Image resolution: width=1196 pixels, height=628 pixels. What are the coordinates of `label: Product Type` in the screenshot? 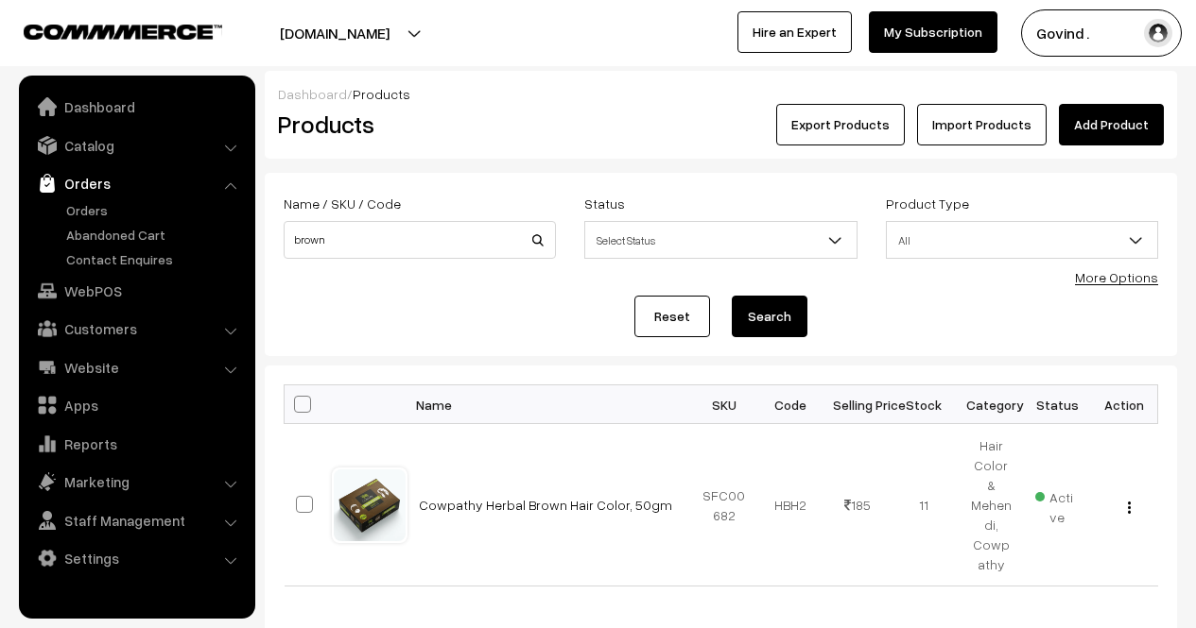 It's located at (927, 203).